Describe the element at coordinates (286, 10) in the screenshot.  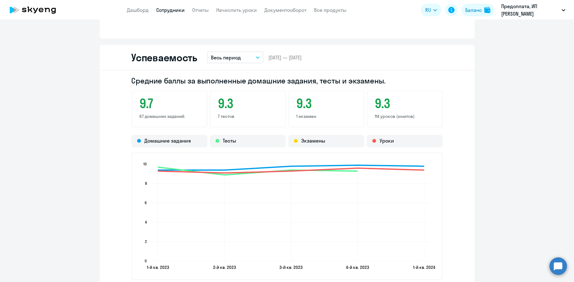
I see `a: Документооборот` at that location.